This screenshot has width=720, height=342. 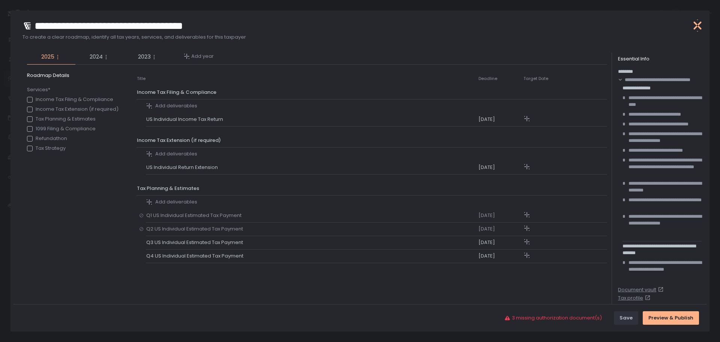 I want to click on span: To create a clear roadmap, identify all tax years, services, and deliverables for this taxpayer, so click(x=354, y=37).